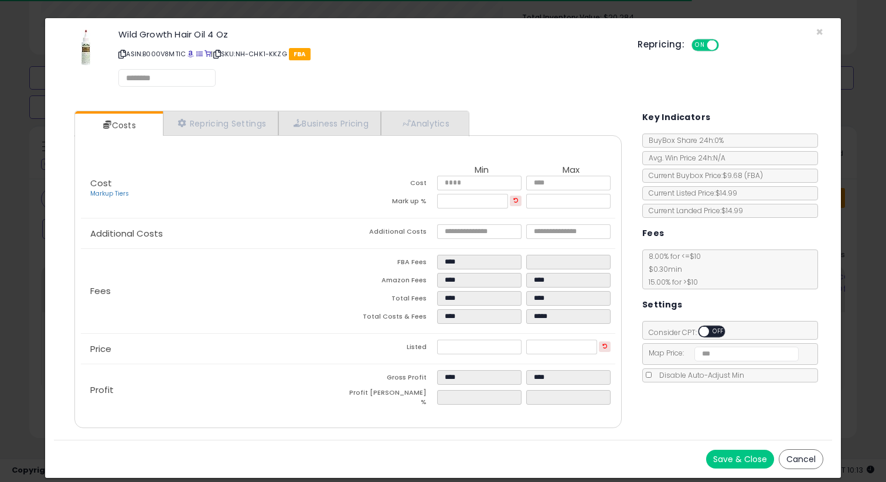 The height and width of the screenshot is (482, 886). I want to click on a: Analytics, so click(424, 123).